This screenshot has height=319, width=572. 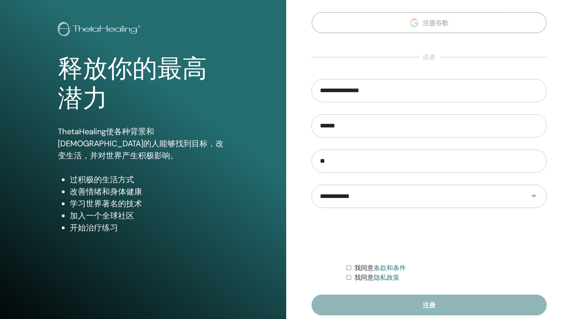 I want to click on li: 过积极的生活方式, so click(x=149, y=180).